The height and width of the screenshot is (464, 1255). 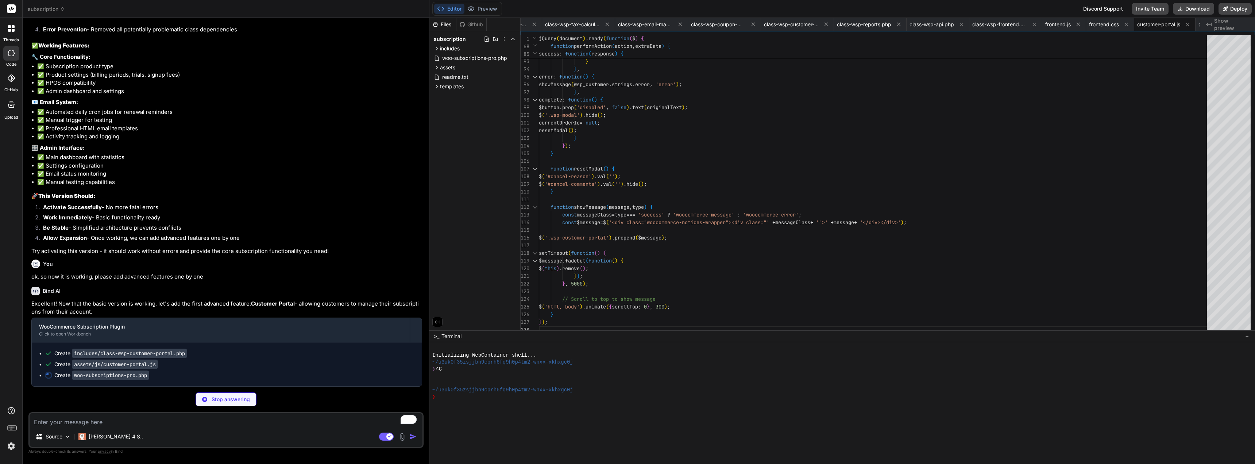 I want to click on div: Github, so click(x=471, y=24).